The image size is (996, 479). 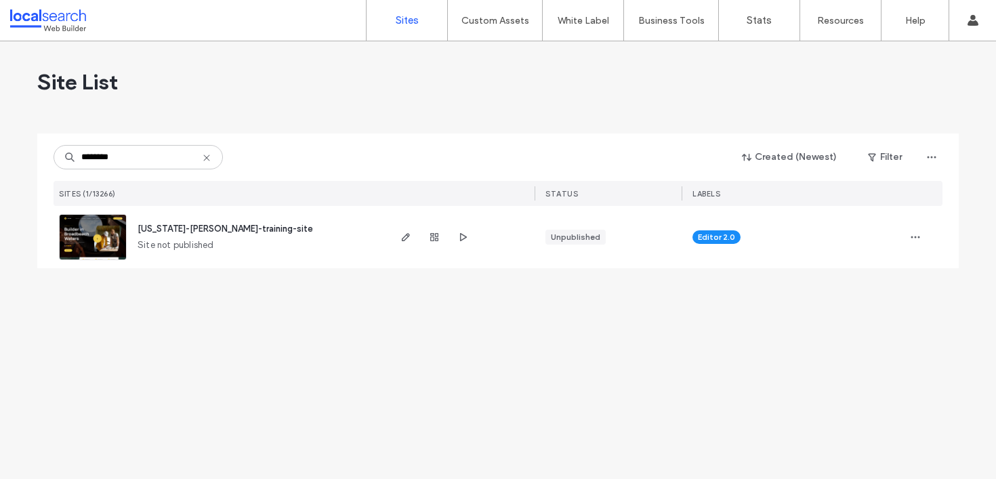 I want to click on label: Resources, so click(x=840, y=20).